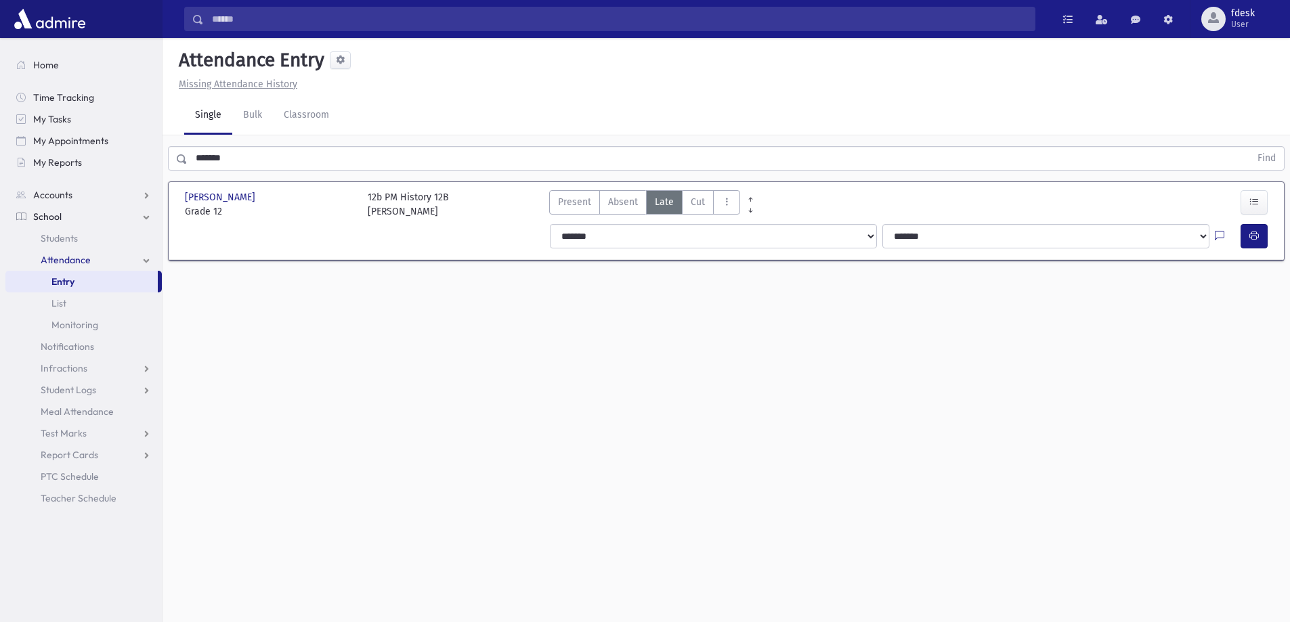 The height and width of the screenshot is (622, 1290). Describe the element at coordinates (238, 84) in the screenshot. I see `u: Missing Attendance History` at that location.